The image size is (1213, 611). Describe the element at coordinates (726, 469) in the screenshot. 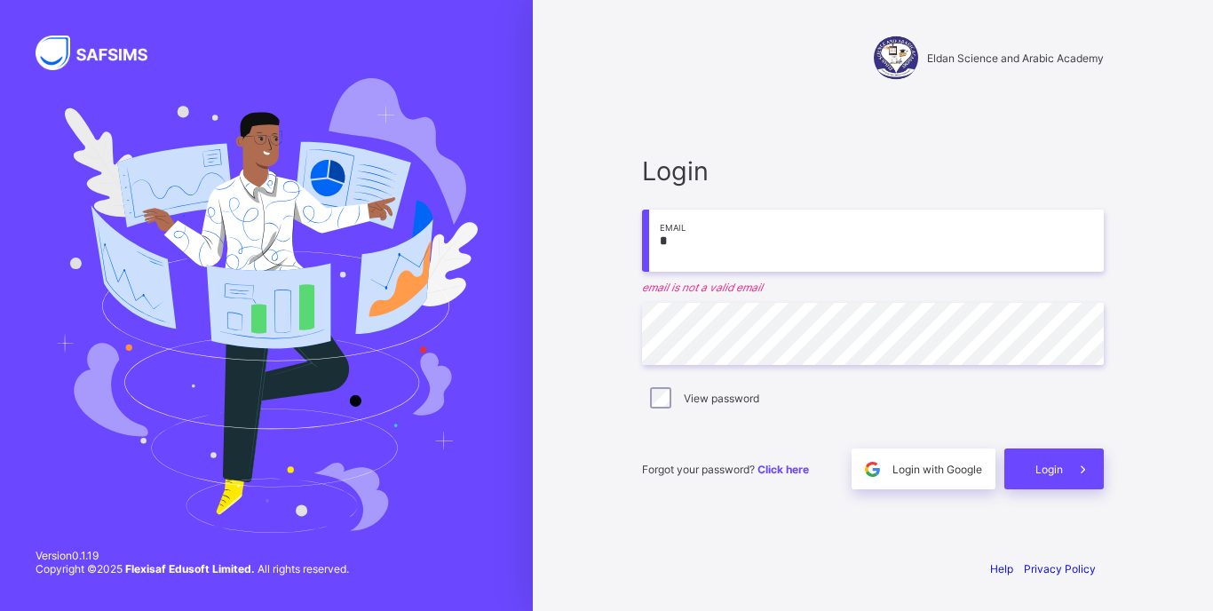

I see `span: Forgot your password?` at that location.